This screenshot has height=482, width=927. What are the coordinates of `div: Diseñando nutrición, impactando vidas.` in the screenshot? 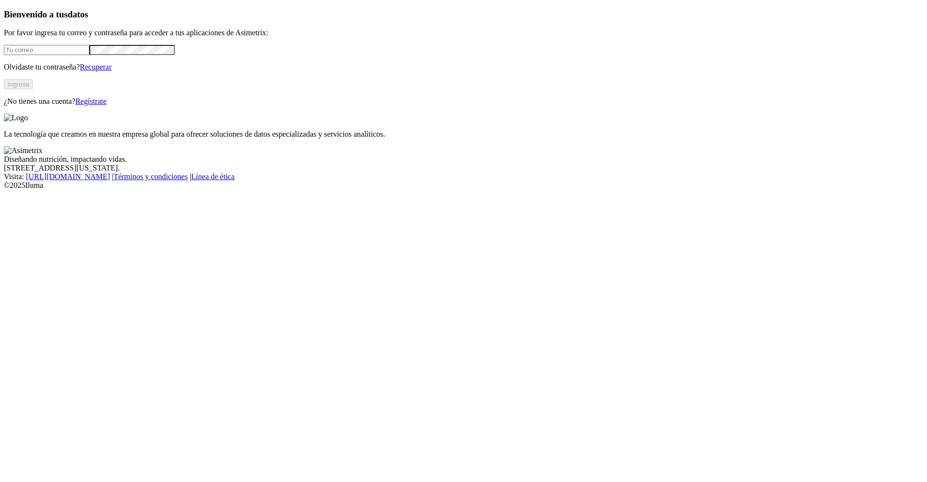 It's located at (463, 159).